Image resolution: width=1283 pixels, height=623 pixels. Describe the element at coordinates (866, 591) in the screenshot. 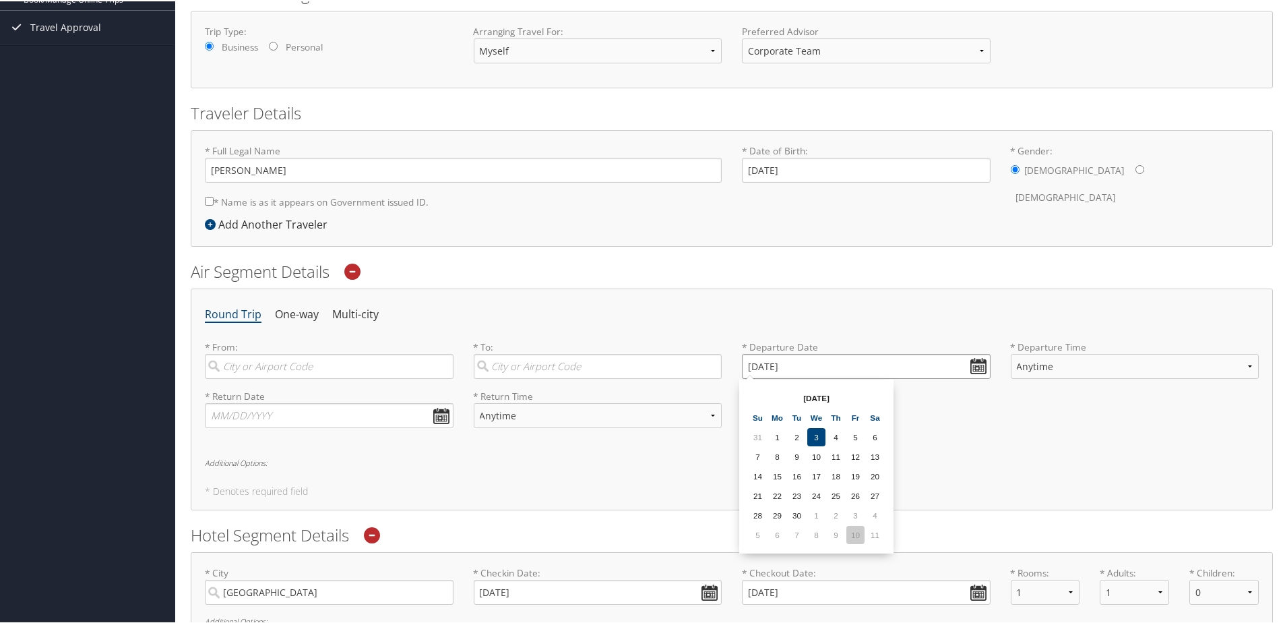

I see `input: * Checkout Date:` at that location.